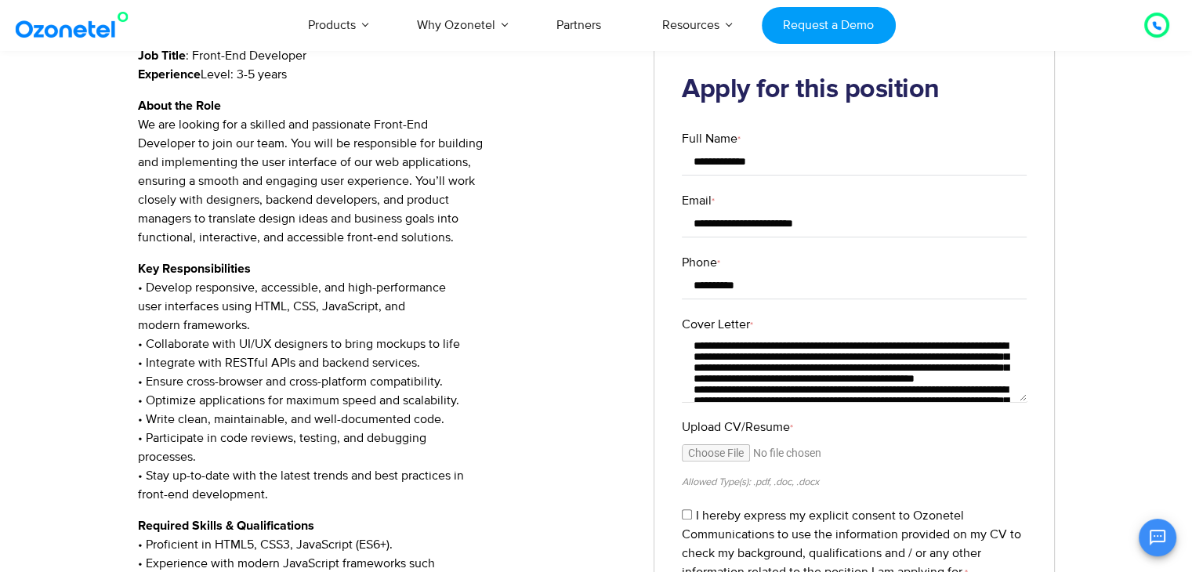  What do you see at coordinates (169, 74) in the screenshot?
I see `strong: Experience` at bounding box center [169, 74].